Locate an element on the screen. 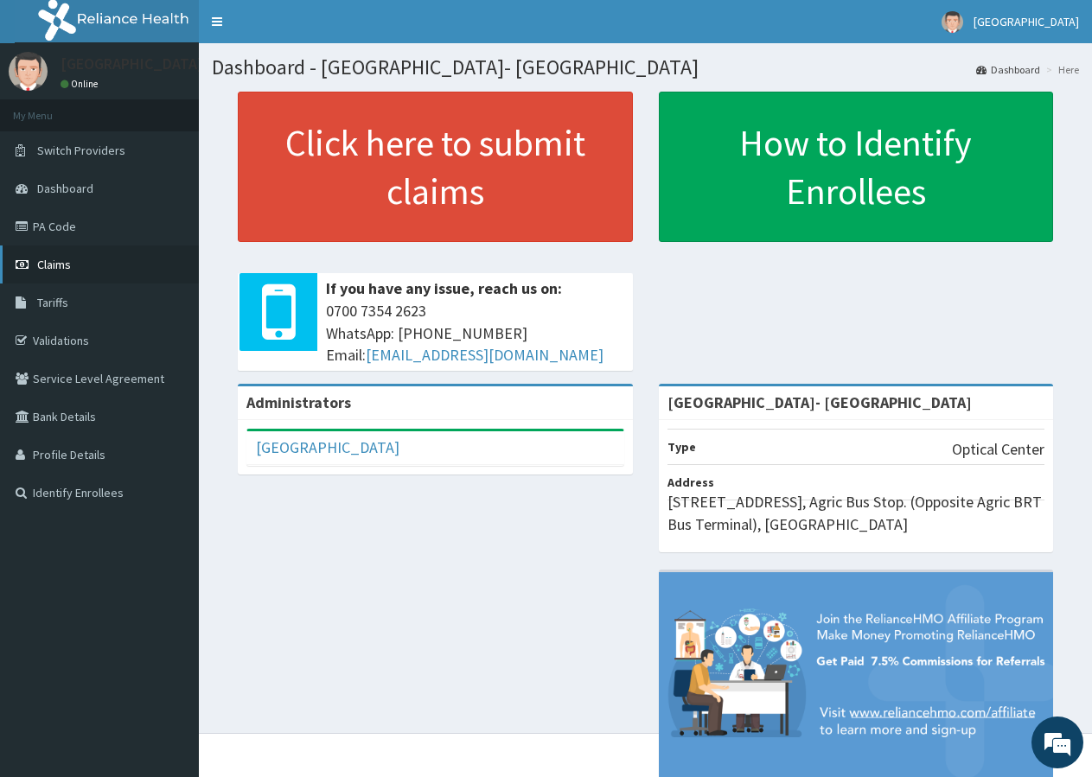 The width and height of the screenshot is (1092, 777). p: Optical Center is located at coordinates (998, 450).